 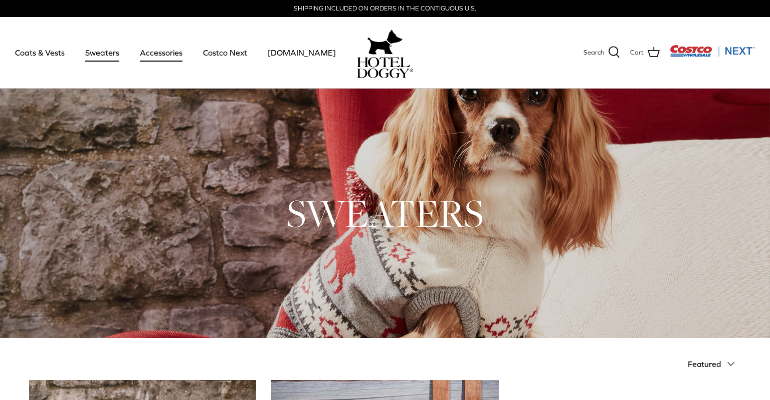 I want to click on a: Cart, so click(x=644, y=53).